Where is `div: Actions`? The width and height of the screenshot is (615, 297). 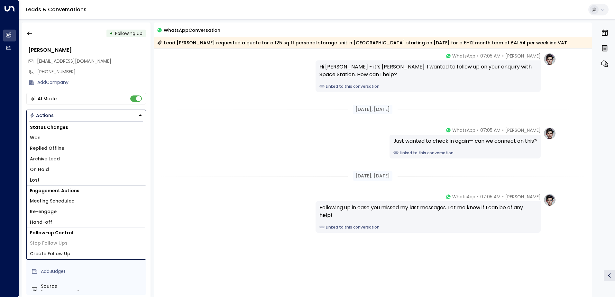 div: Actions is located at coordinates (42, 115).